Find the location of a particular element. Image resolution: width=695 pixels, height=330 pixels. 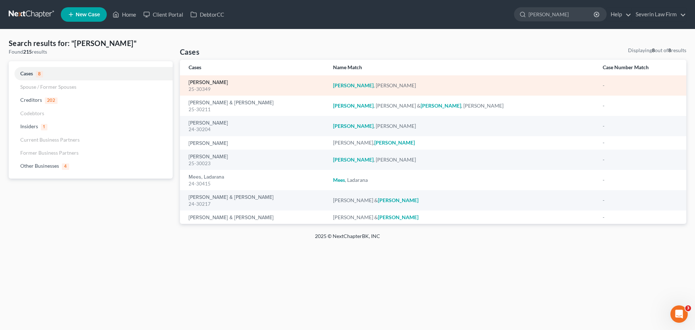

div: , Ladarana is located at coordinates (462, 180).